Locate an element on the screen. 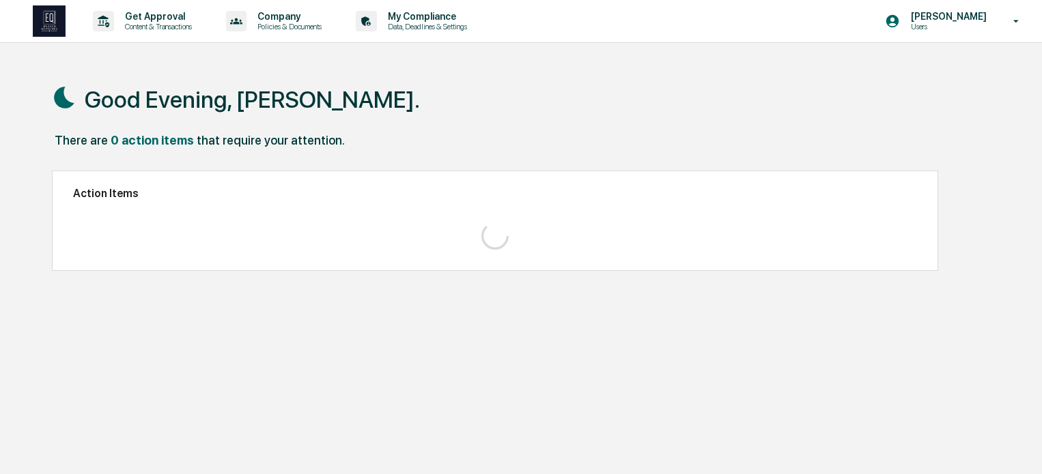 The height and width of the screenshot is (474, 1042). p: Company is located at coordinates (287, 16).